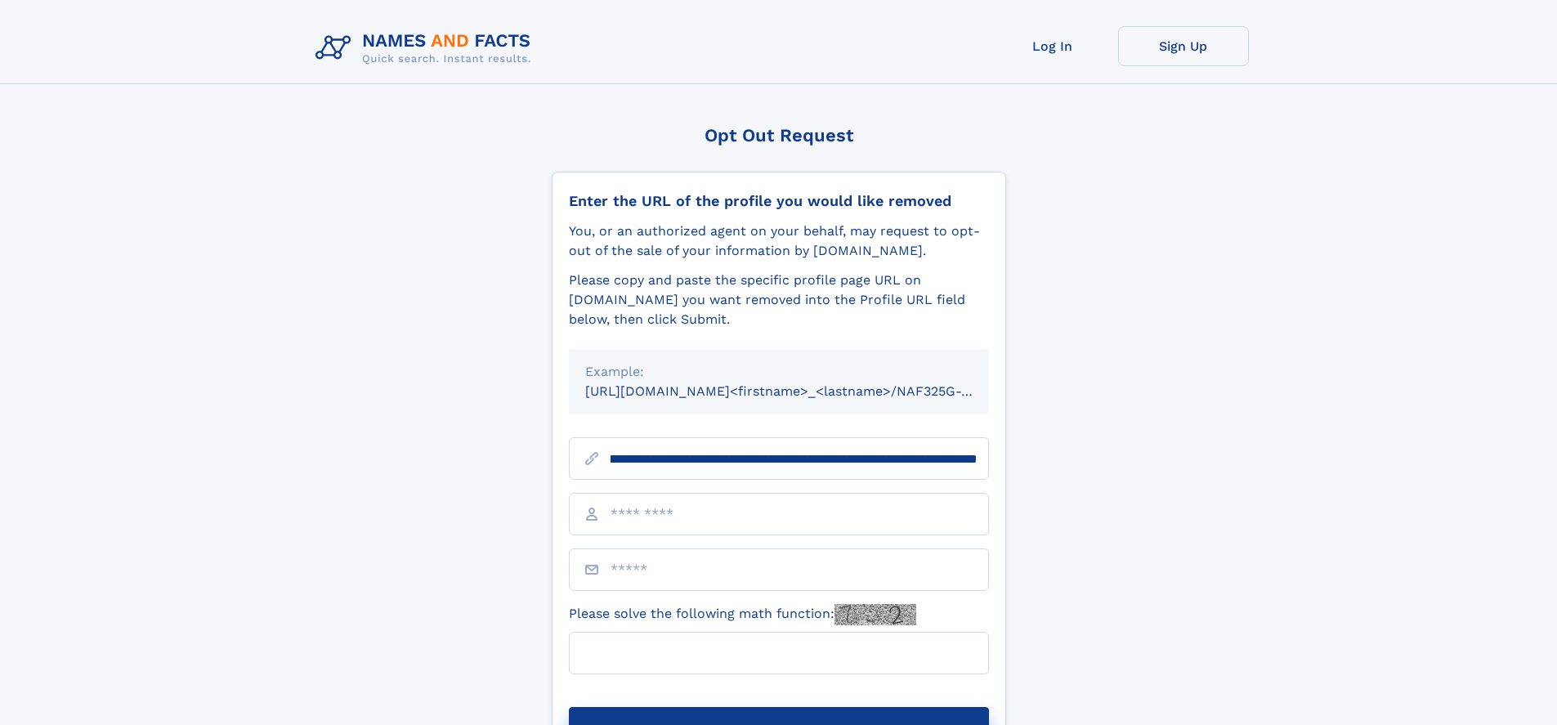 The height and width of the screenshot is (725, 1557). I want to click on label: Please solve the following math function:, so click(742, 615).